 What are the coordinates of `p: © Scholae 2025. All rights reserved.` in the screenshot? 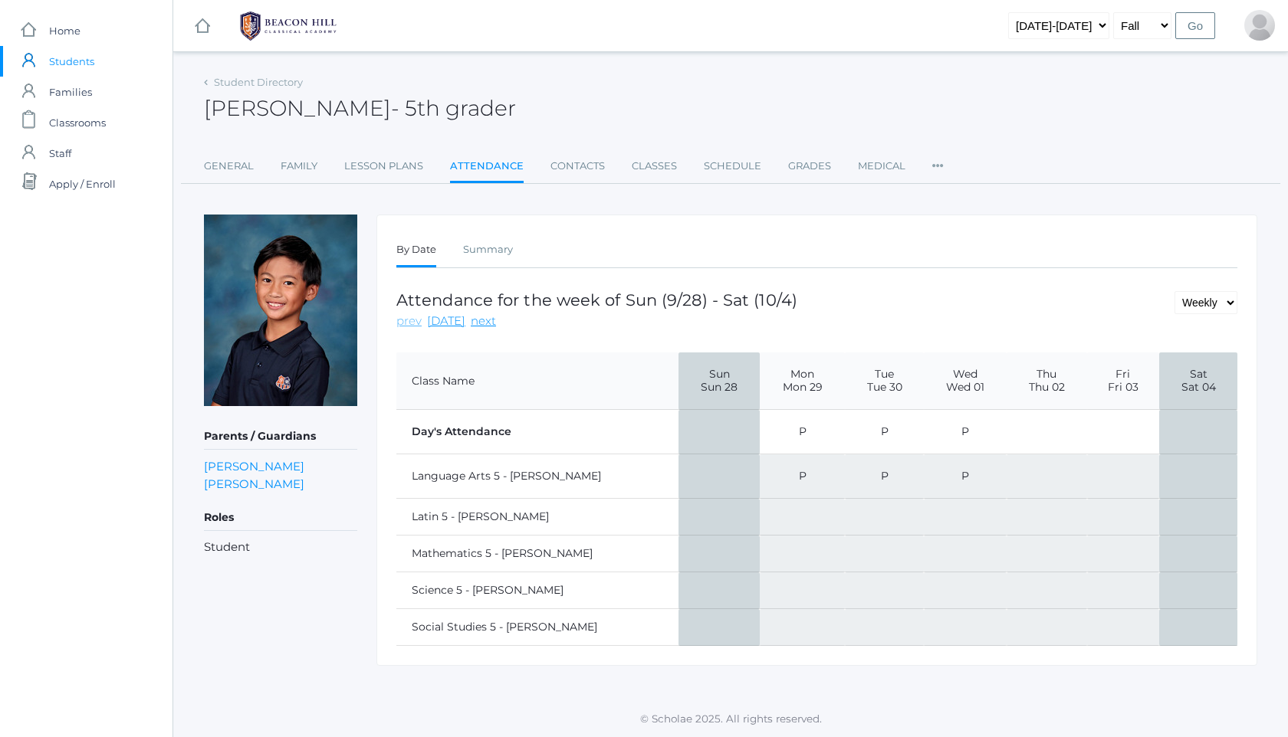 It's located at (730, 719).